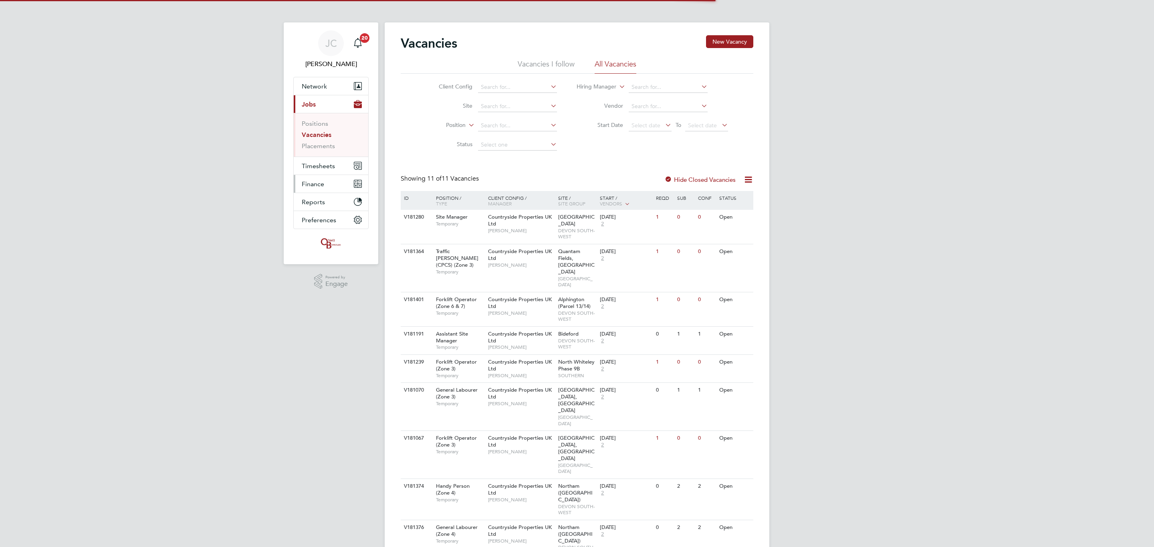 This screenshot has width=1154, height=547. Describe the element at coordinates (449, 144) in the screenshot. I see `label: Status` at that location.